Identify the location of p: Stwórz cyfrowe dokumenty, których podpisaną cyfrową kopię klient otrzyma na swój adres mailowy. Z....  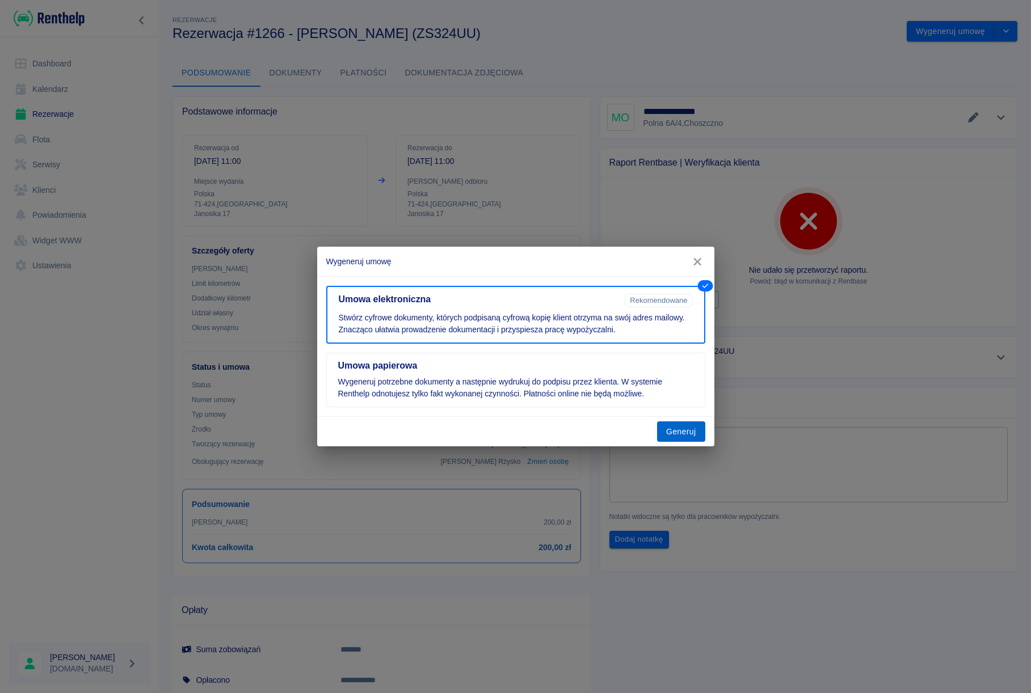
(516, 324).